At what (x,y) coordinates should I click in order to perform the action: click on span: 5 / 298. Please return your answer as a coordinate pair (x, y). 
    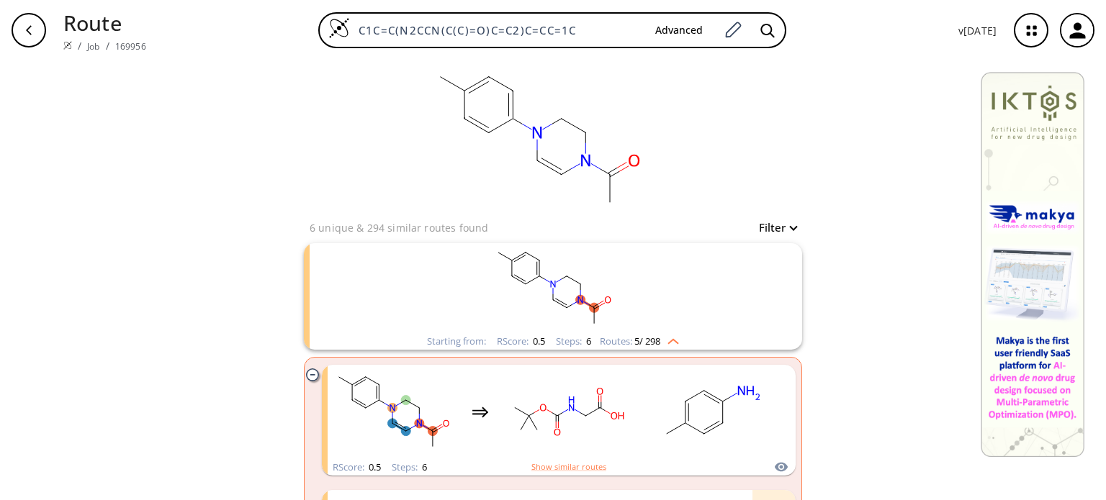
    Looking at the image, I should click on (647, 341).